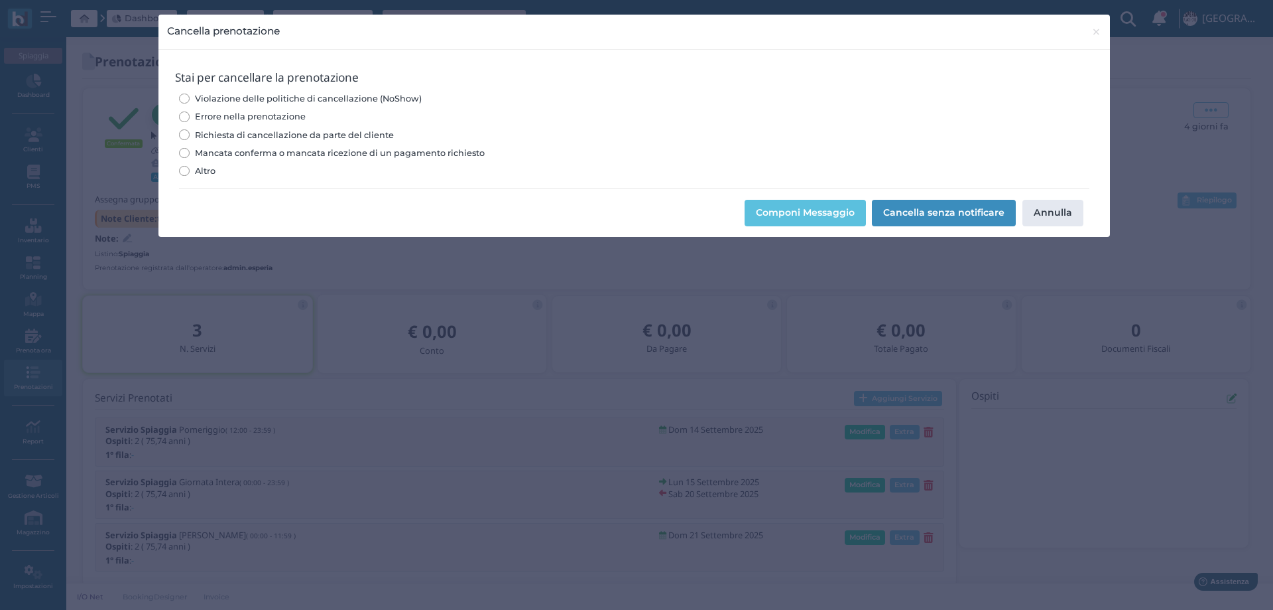  Describe the element at coordinates (1053, 213) in the screenshot. I see `button: Annulla` at that location.